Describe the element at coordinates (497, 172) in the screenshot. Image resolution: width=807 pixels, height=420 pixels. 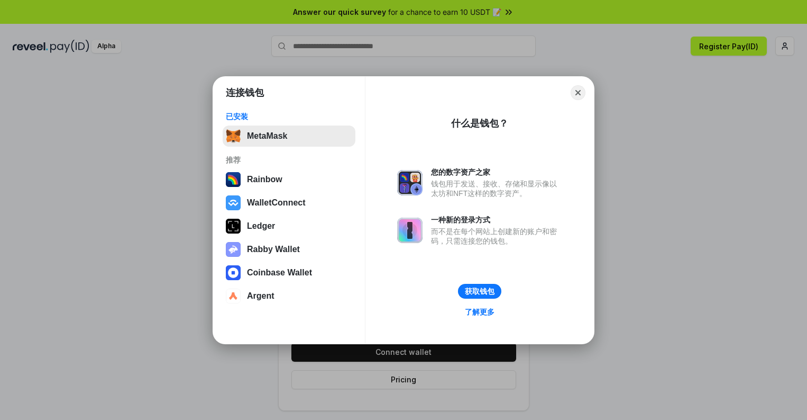
I see `div: 您的数字资产之家` at that location.